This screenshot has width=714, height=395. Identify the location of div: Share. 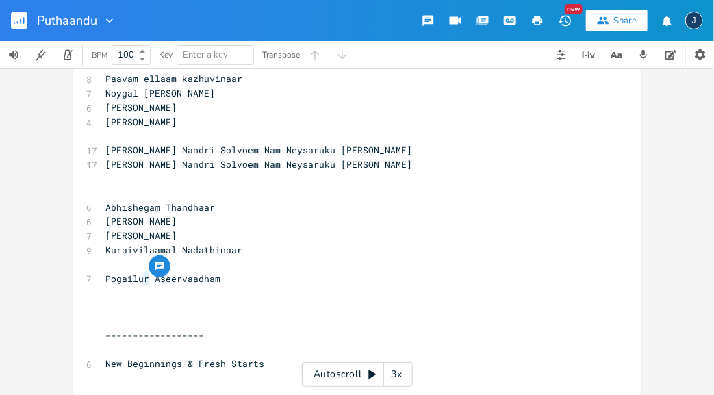
(625, 21).